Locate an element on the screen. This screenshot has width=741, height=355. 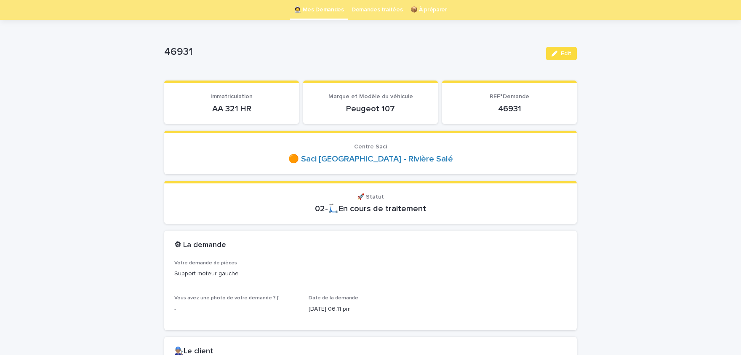
p: Support moteur gauche is located at coordinates (371, 273).